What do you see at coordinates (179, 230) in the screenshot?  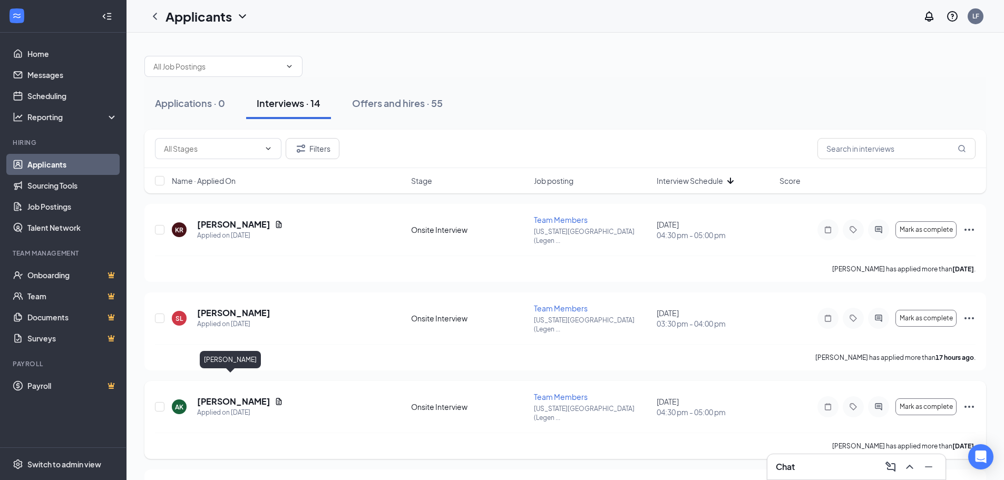 I see `div: KR` at bounding box center [179, 230].